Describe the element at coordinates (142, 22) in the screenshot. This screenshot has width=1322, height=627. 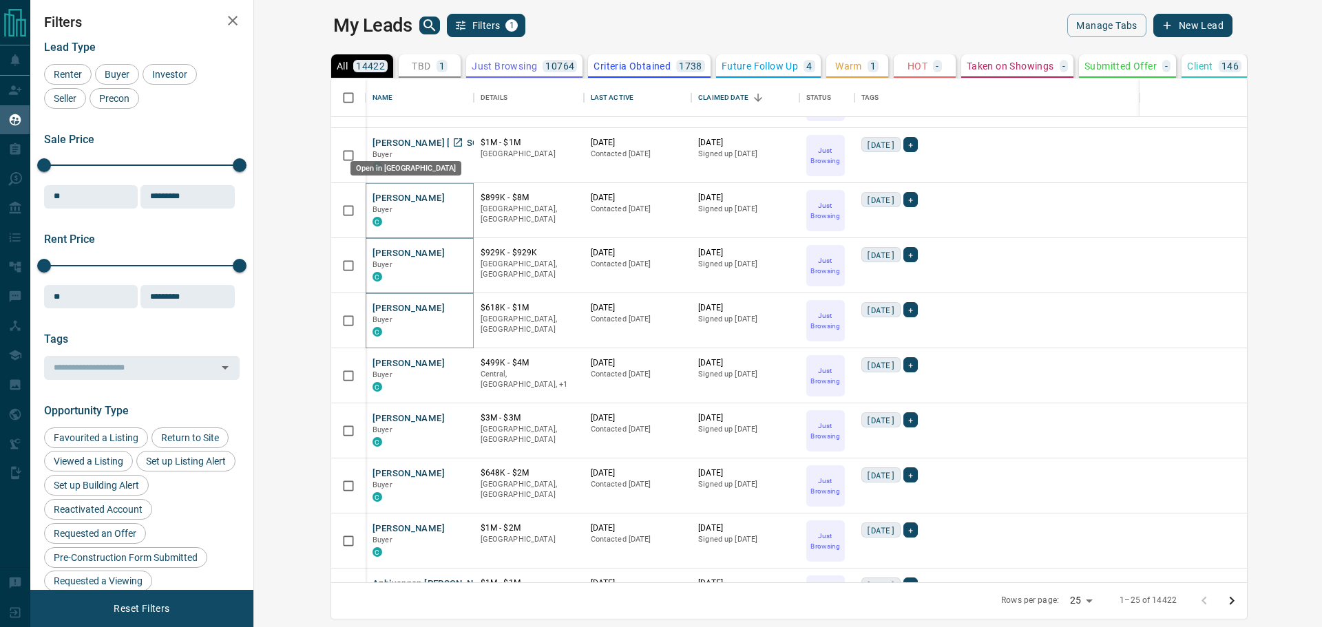
I see `h2: Filters` at that location.